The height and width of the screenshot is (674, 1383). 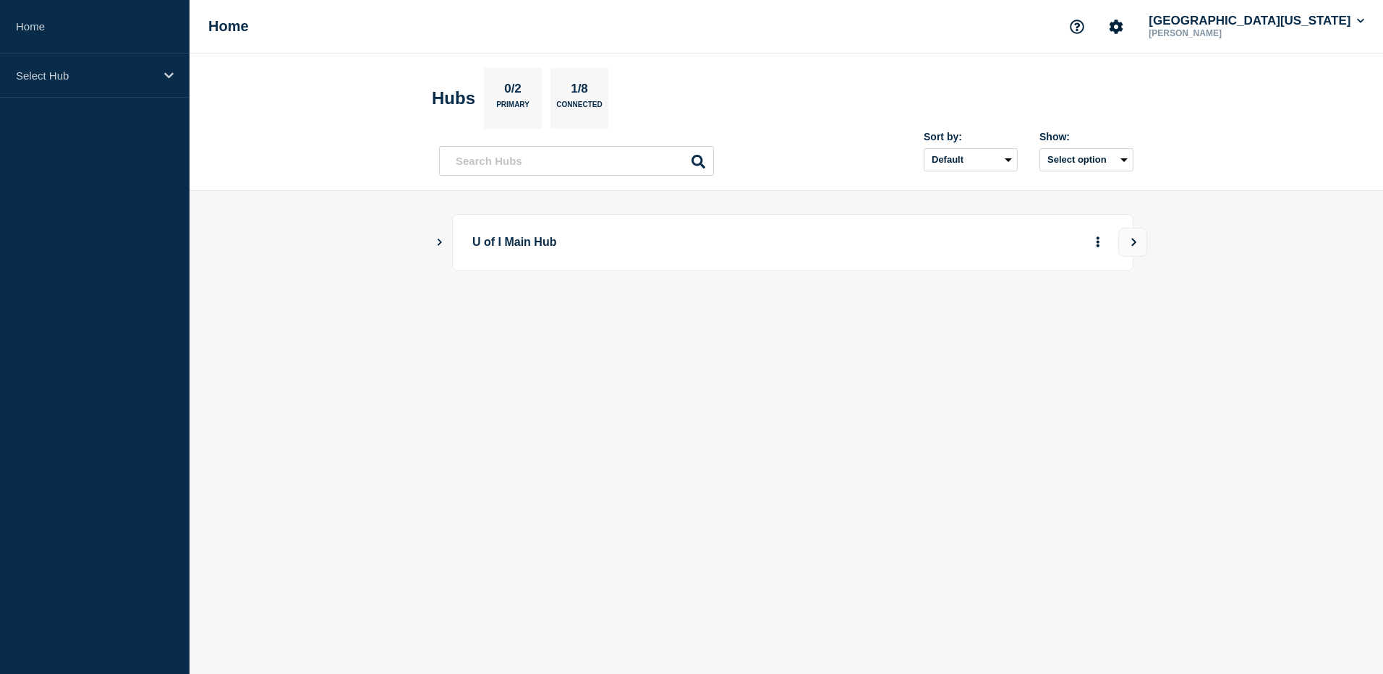 I want to click on input: Search Hubs, so click(x=577, y=161).